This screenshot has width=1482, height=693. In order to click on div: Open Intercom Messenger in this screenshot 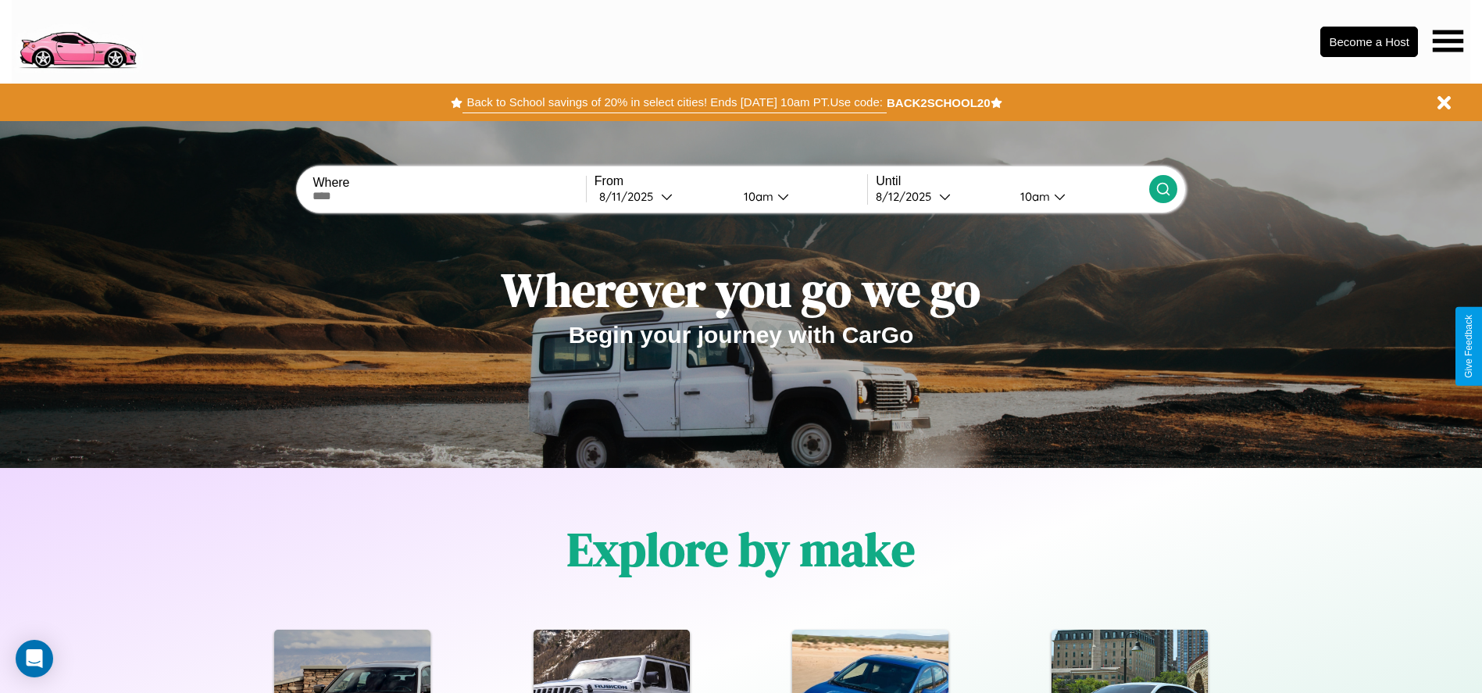, I will do `click(34, 658)`.